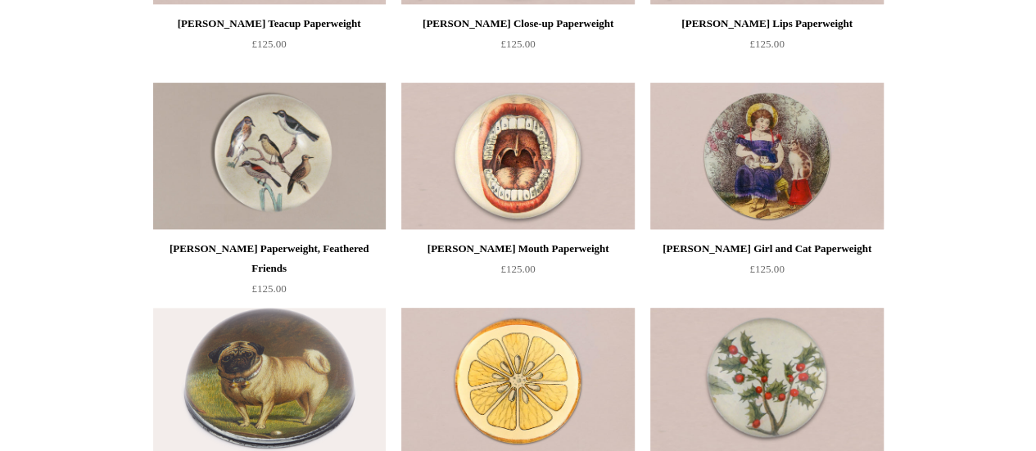 This screenshot has height=451, width=1036. Describe the element at coordinates (269, 156) in the screenshot. I see `img: John Derian Paperweight, Feathered Friends` at that location.